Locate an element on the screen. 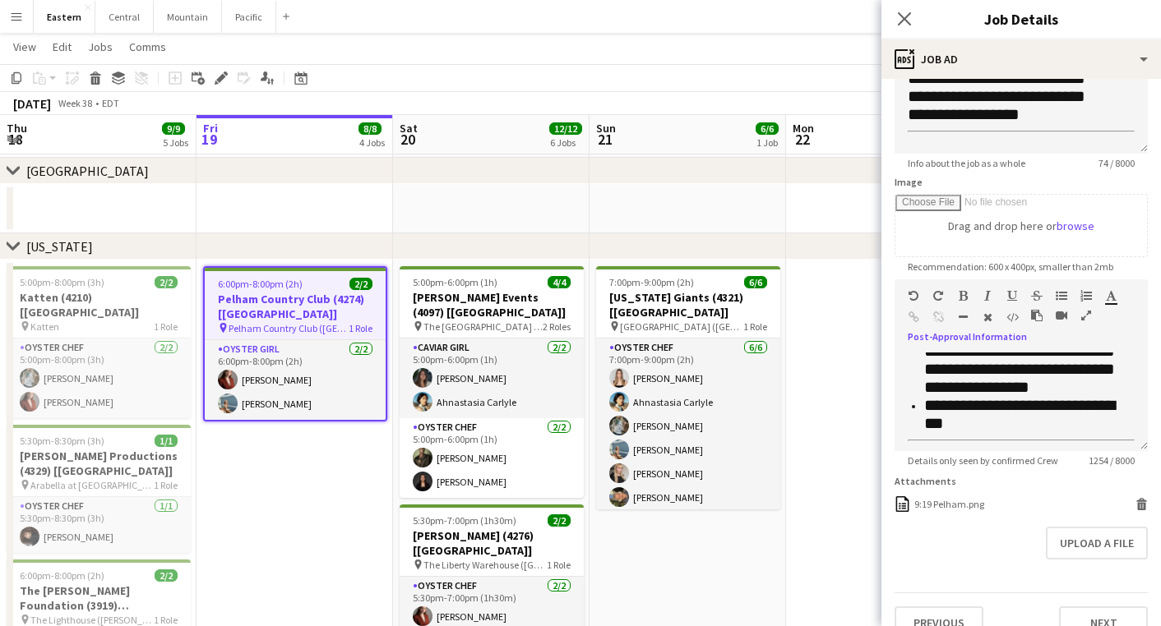 The image size is (1161, 626). div: 9:19 Pelham.png is located at coordinates (949, 504).